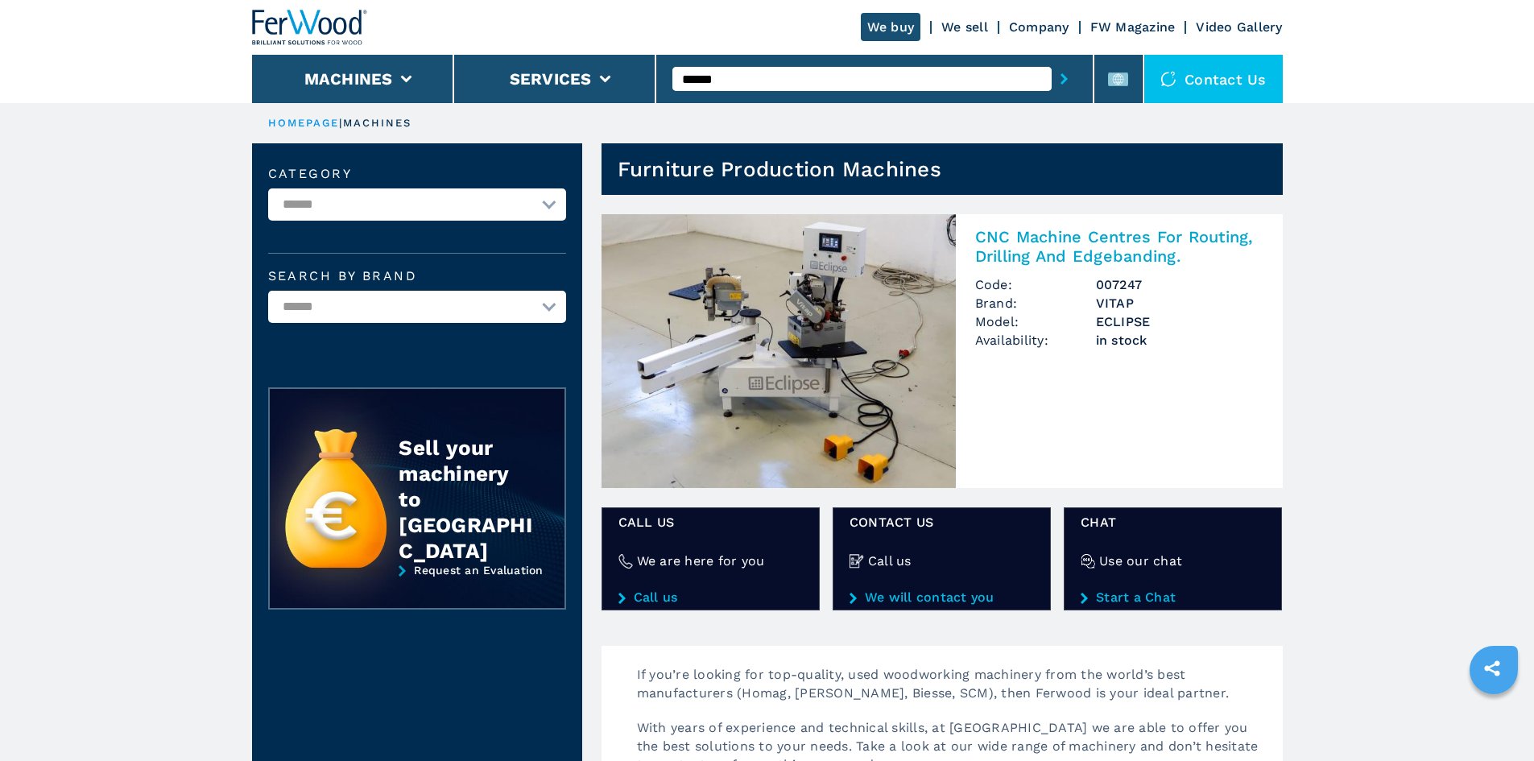 The height and width of the screenshot is (761, 1534). Describe the element at coordinates (1036, 284) in the screenshot. I see `span: Code:` at that location.